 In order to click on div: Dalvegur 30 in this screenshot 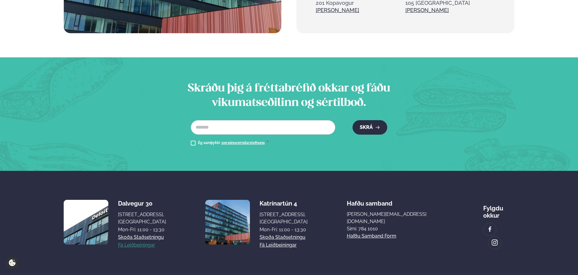, I will do `click(142, 203)`.